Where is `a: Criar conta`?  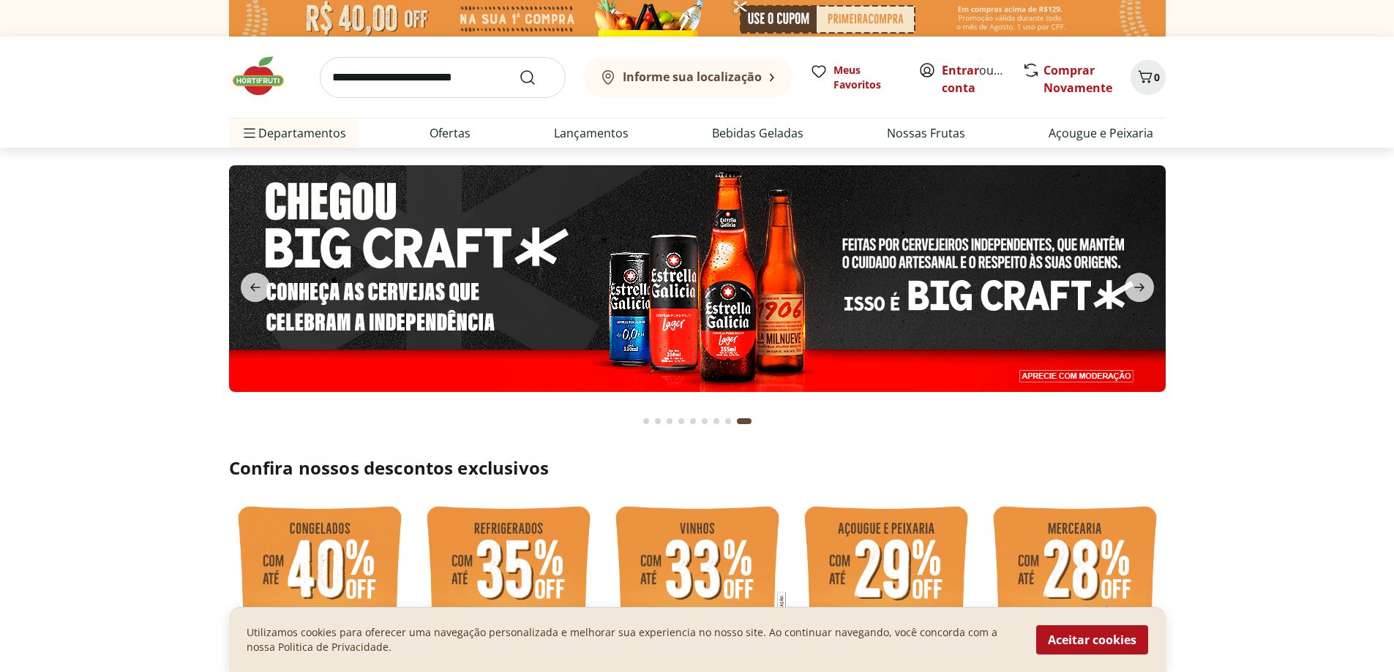 a: Criar conta is located at coordinates (982, 79).